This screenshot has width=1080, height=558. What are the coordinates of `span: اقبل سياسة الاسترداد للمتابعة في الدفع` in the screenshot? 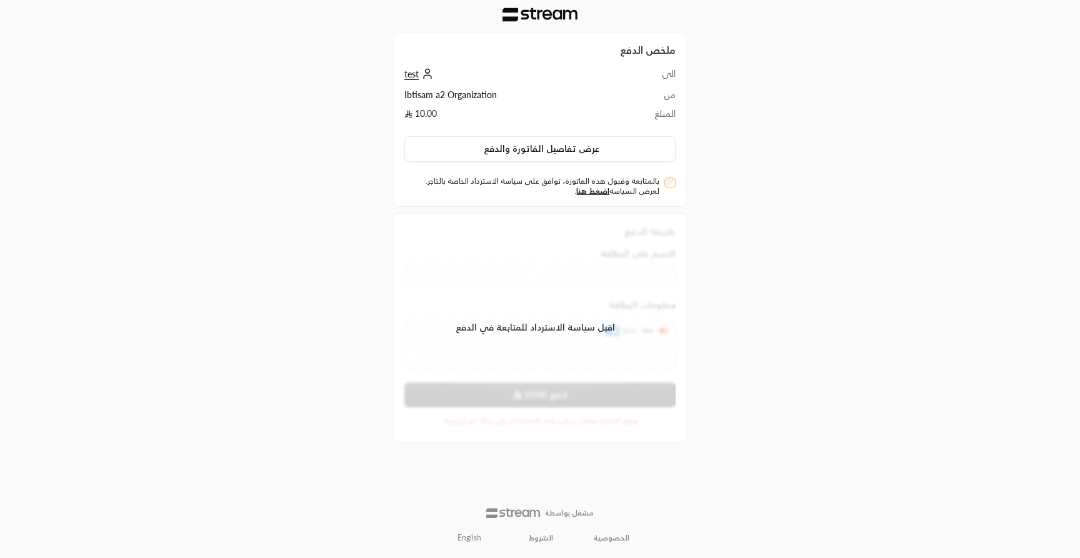 It's located at (535, 328).